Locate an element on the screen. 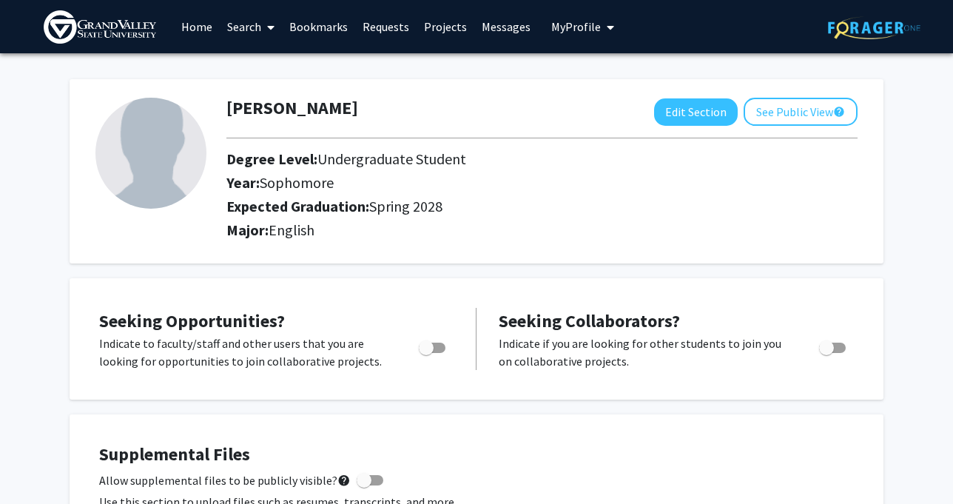 This screenshot has width=953, height=504. span: Sophomore is located at coordinates (297, 182).